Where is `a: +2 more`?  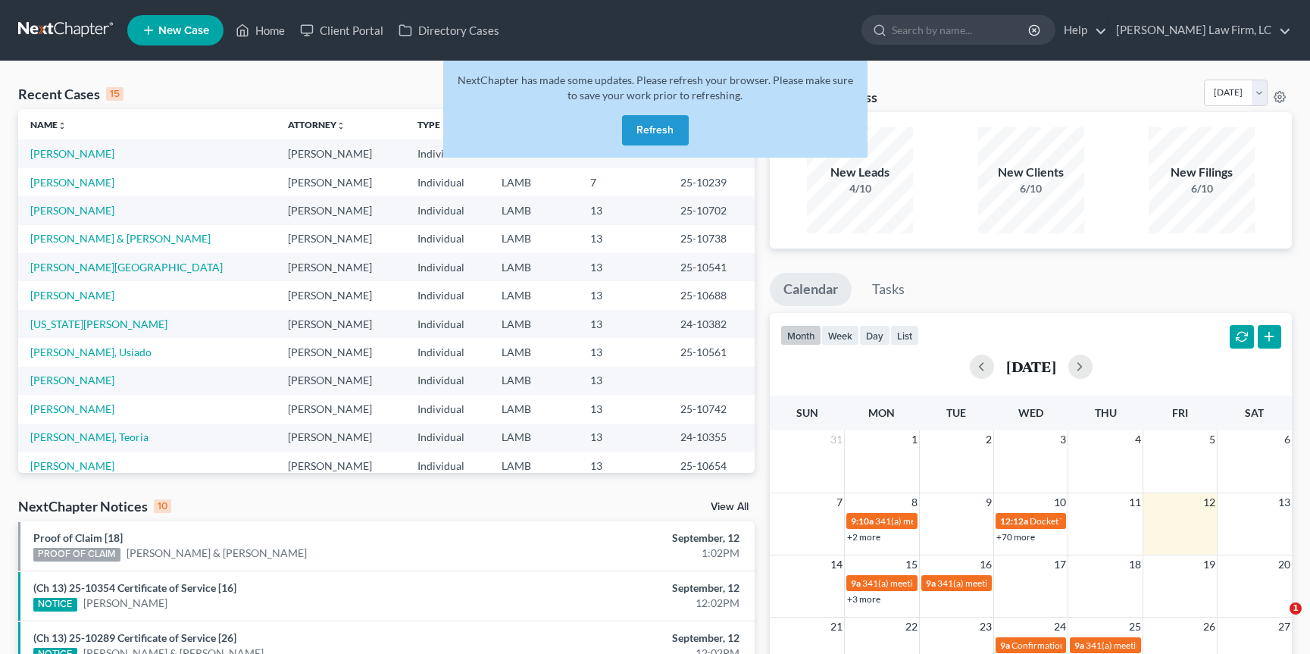
a: +2 more is located at coordinates (864, 536).